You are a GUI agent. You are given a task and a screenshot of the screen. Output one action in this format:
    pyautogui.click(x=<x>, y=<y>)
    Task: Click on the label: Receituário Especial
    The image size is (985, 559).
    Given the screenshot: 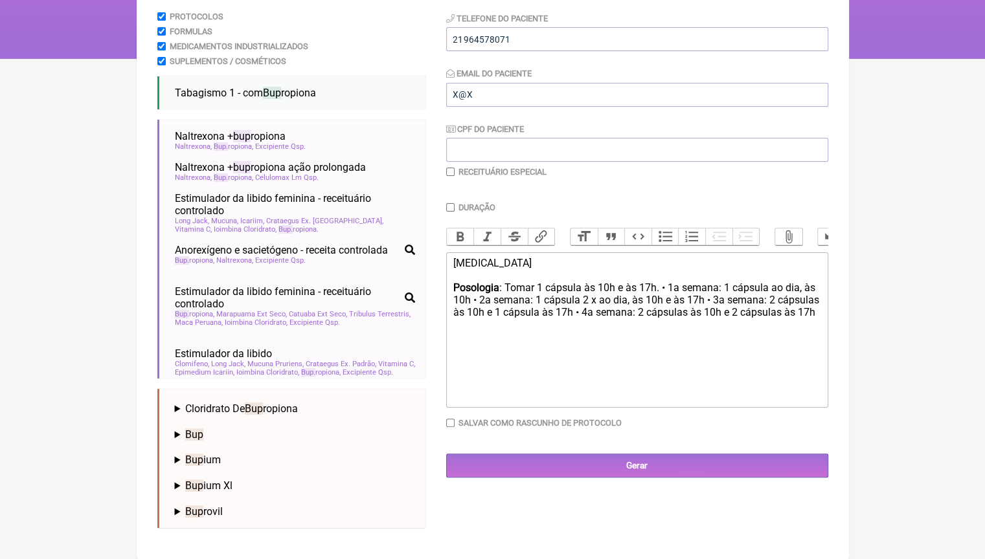 What is the action you would take?
    pyautogui.click(x=502, y=172)
    